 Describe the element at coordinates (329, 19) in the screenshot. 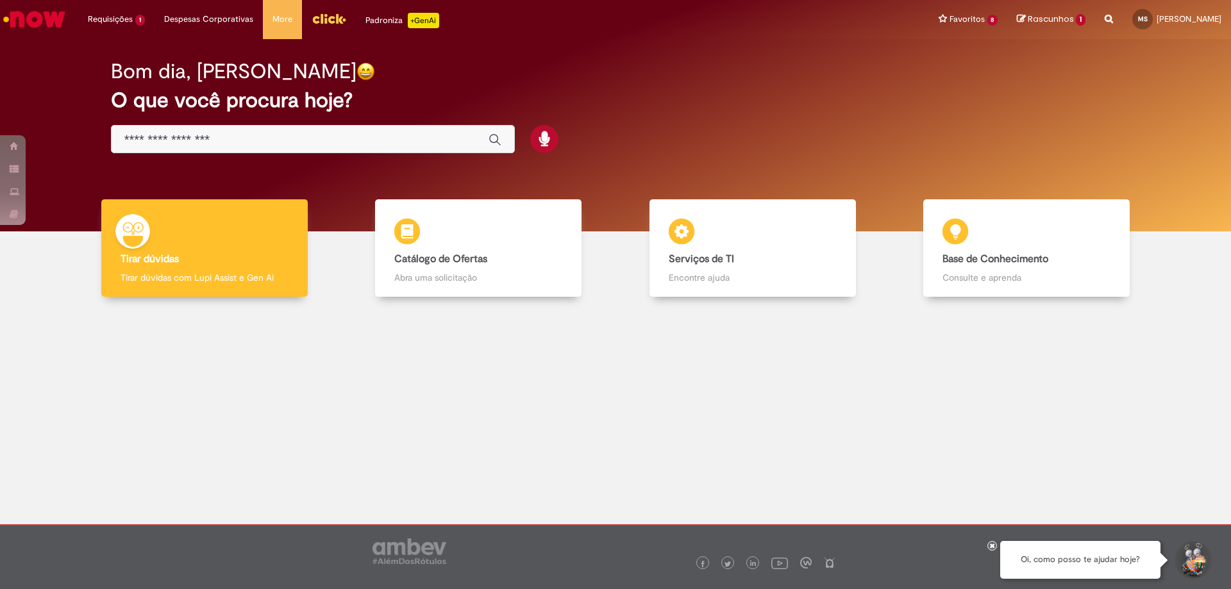

I see `img: click_logo_yellow_360x200.png` at that location.